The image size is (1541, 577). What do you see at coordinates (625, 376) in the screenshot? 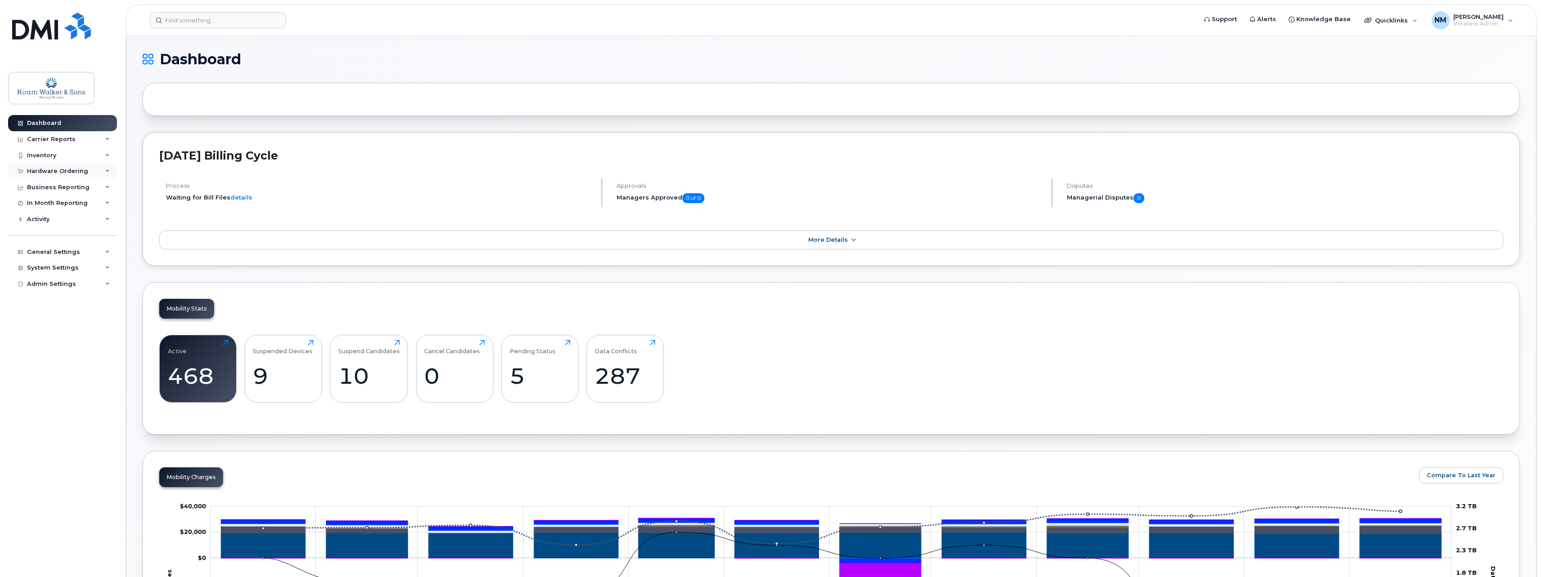
I see `div: 287` at bounding box center [625, 376].